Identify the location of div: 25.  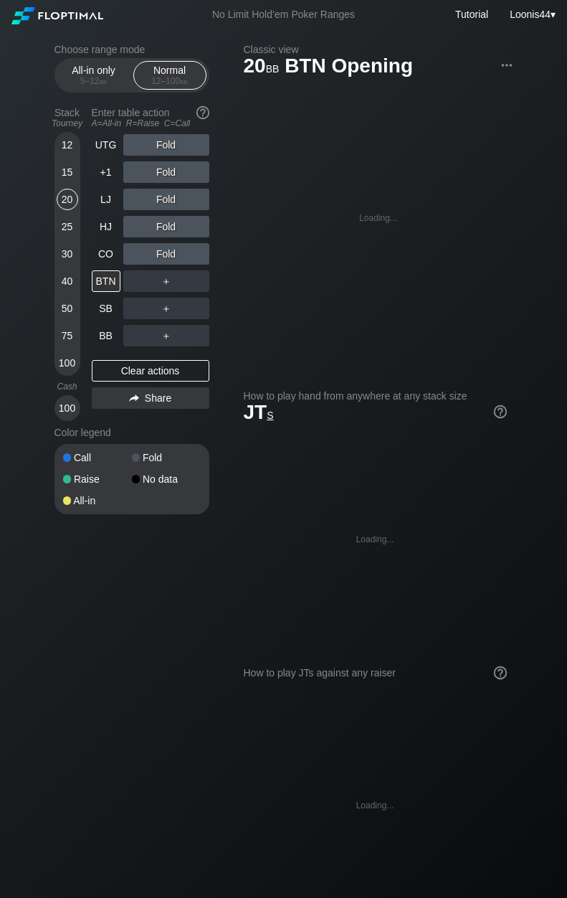
(67, 227).